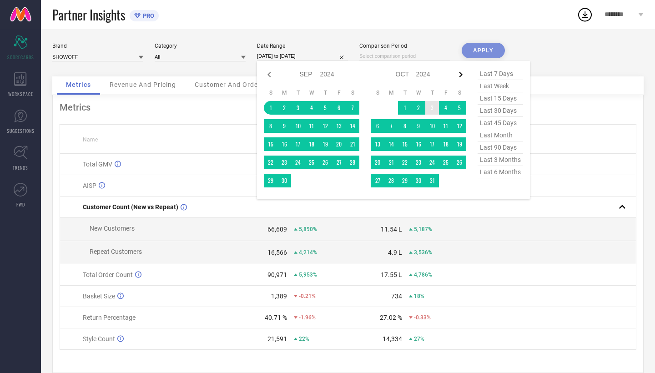 The width and height of the screenshot is (655, 373). I want to click on span: 4,214%, so click(308, 252).